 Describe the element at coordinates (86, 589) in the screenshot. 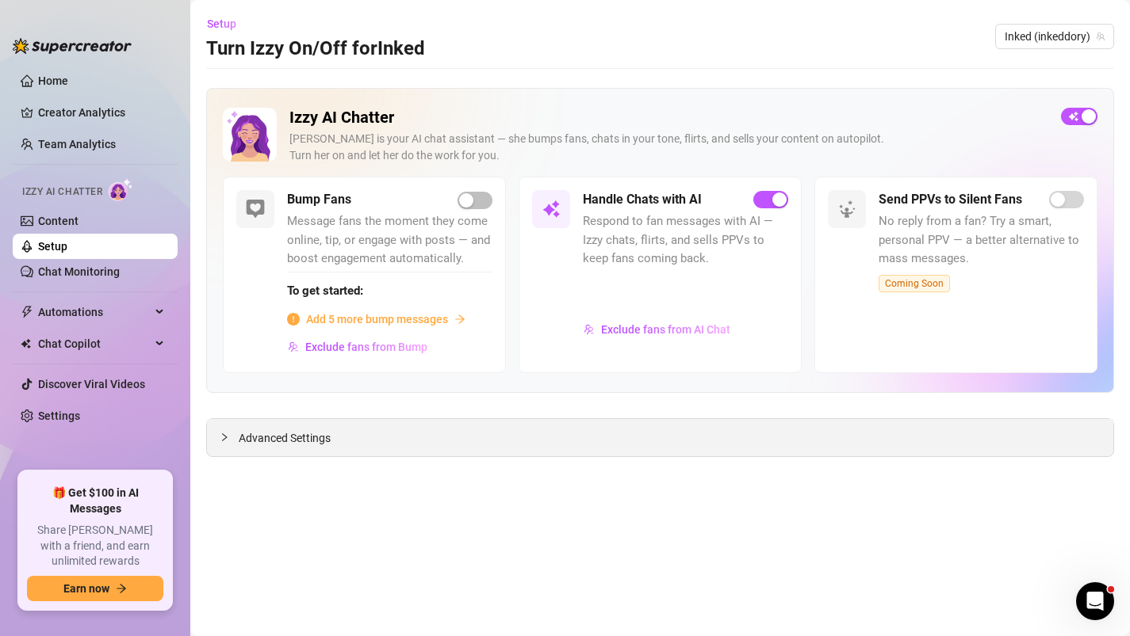

I see `span: Earn now` at that location.